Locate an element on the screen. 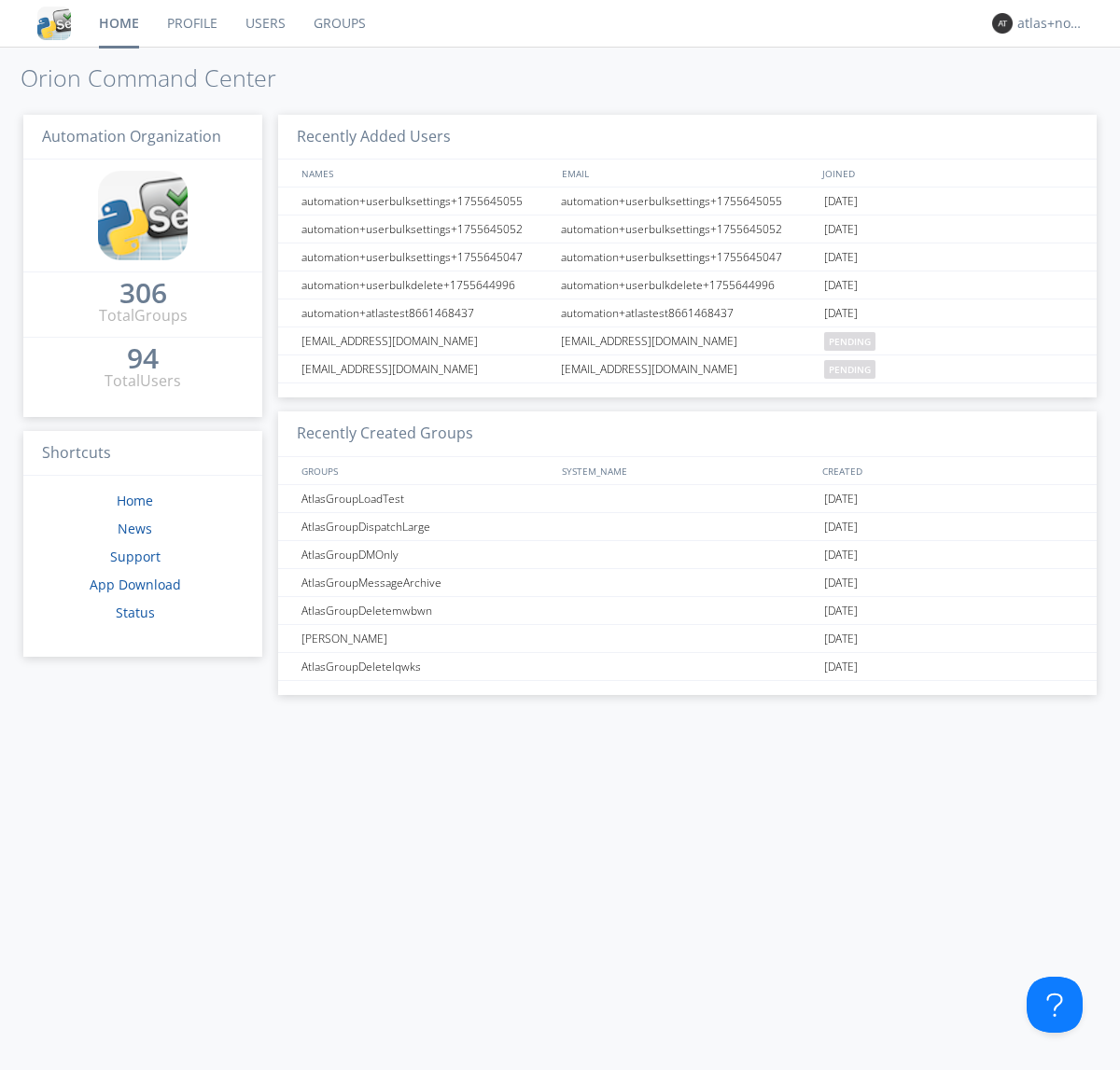 The image size is (1120, 1070). img: 373638.png is located at coordinates (1003, 23).